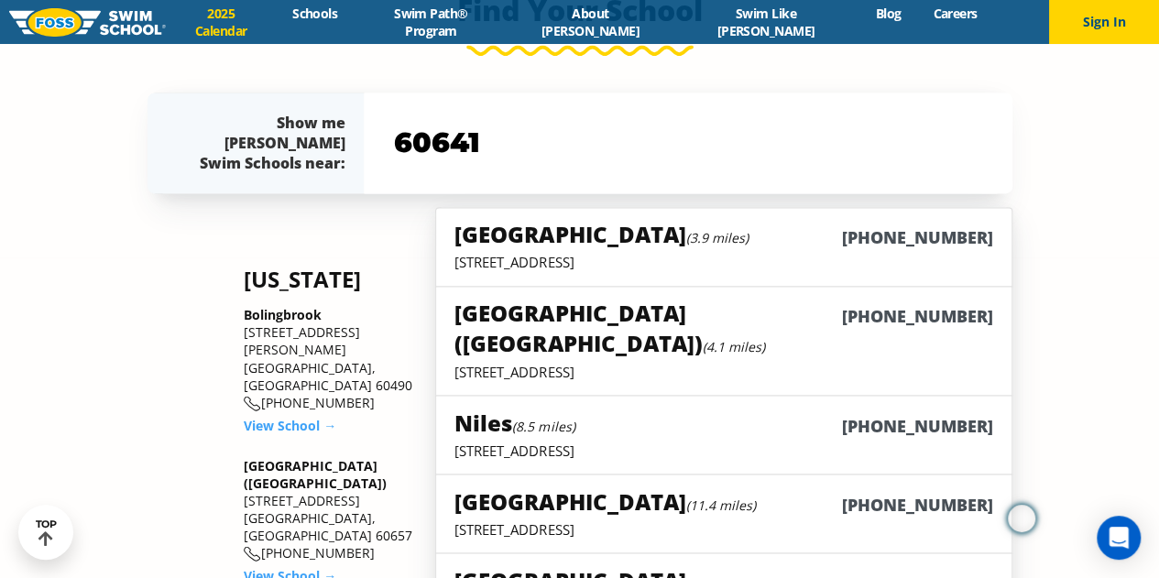 This screenshot has height=578, width=1159. What do you see at coordinates (733, 346) in the screenshot?
I see `small: (4.1 miles)` at bounding box center [733, 346].